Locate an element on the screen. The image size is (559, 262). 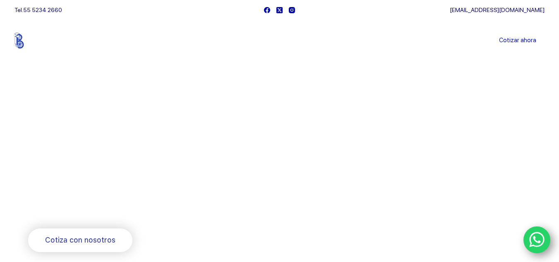
img: Balerytodo is located at coordinates (40, 41).